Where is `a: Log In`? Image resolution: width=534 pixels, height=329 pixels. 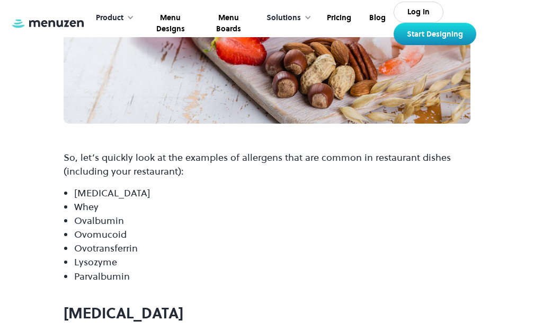
a: Log In is located at coordinates (419, 12).